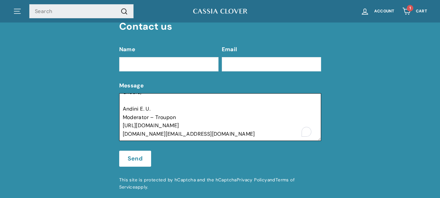 The width and height of the screenshot is (440, 198). Describe the element at coordinates (220, 85) in the screenshot. I see `label: Message` at that location.